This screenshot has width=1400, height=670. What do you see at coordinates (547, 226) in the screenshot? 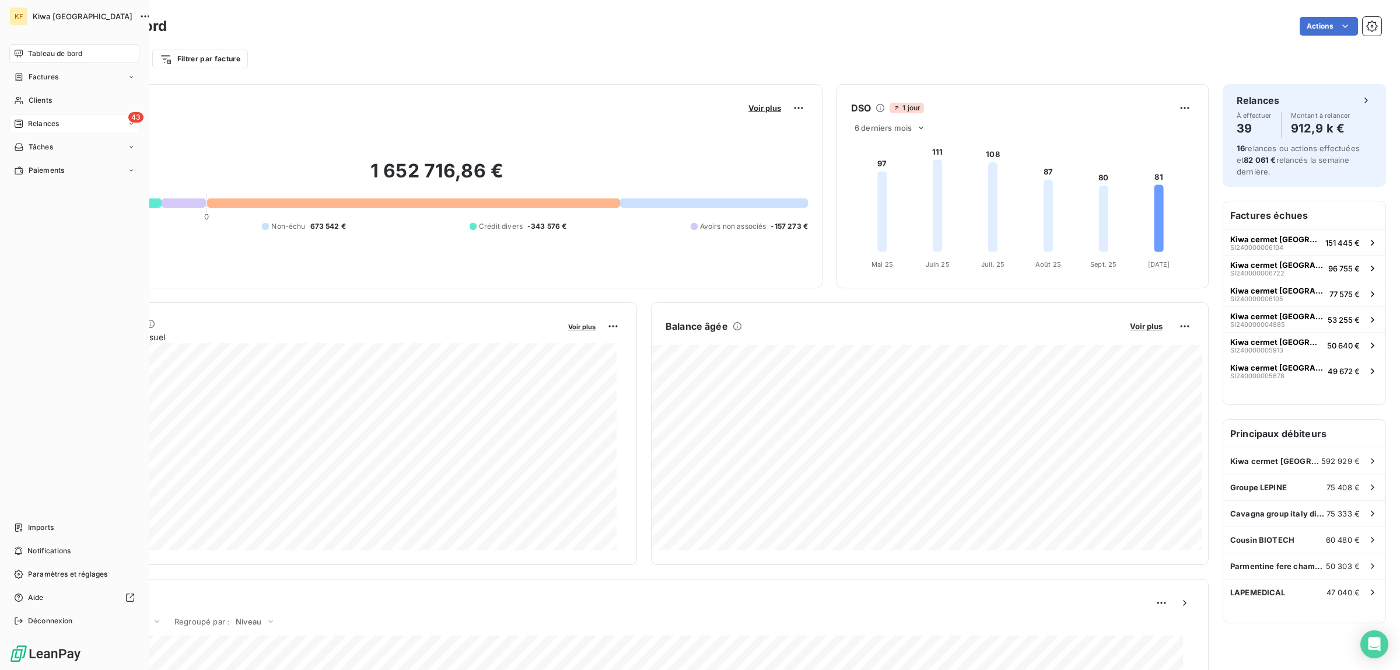
I see `span: -343 576 €` at bounding box center [547, 226].